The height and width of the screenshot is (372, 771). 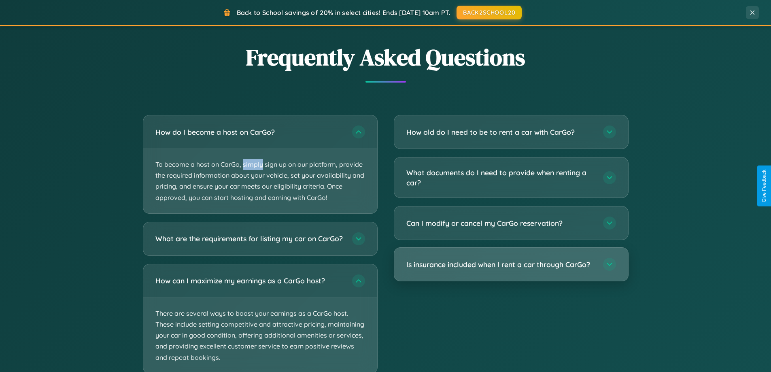 I want to click on h2: Frequently Asked Questions, so click(x=385, y=57).